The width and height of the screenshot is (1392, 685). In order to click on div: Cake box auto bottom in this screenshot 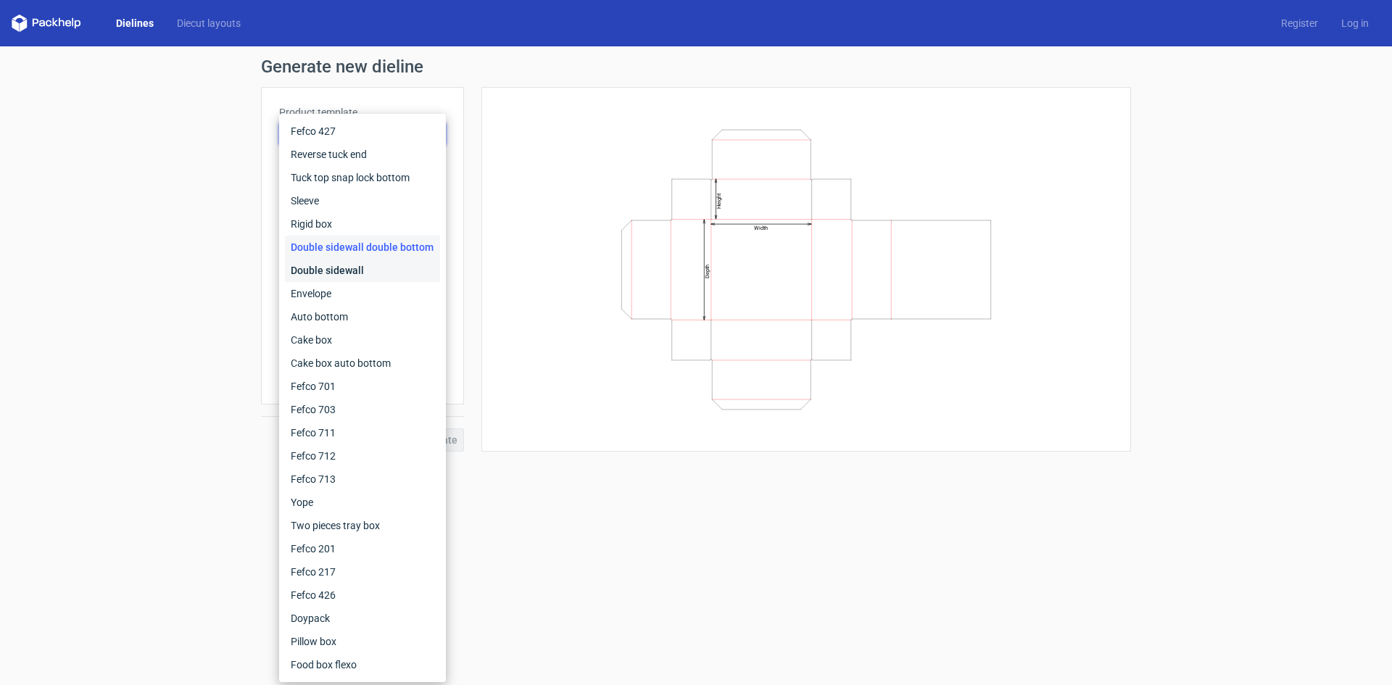, I will do `click(363, 363)`.